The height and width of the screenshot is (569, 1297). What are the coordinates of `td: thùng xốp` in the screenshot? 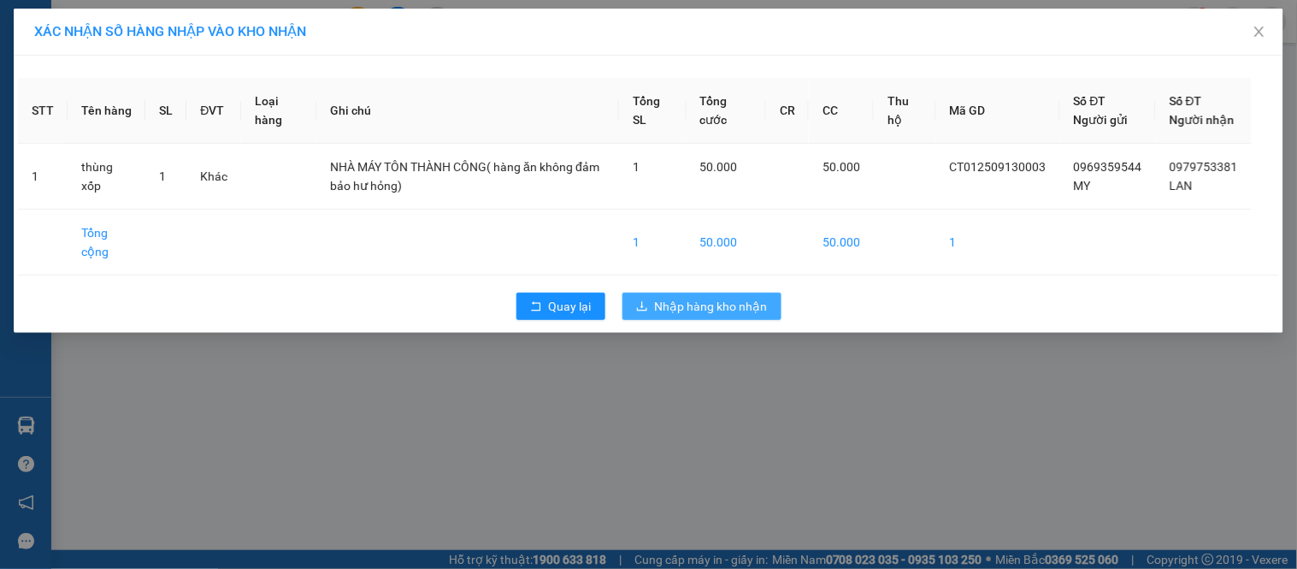 It's located at (106, 176).